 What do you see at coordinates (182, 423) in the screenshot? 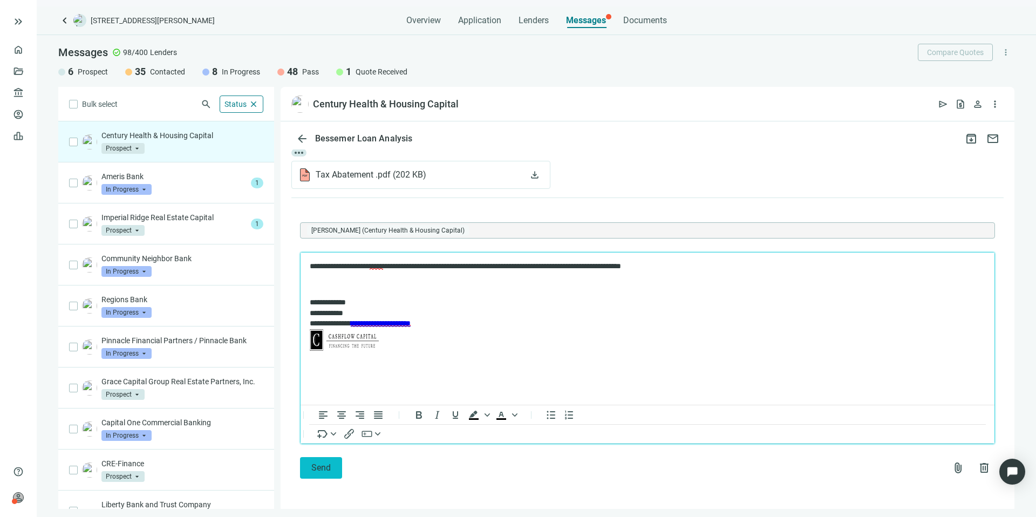
I see `p: Capital One Commercial Banking` at bounding box center [182, 423].